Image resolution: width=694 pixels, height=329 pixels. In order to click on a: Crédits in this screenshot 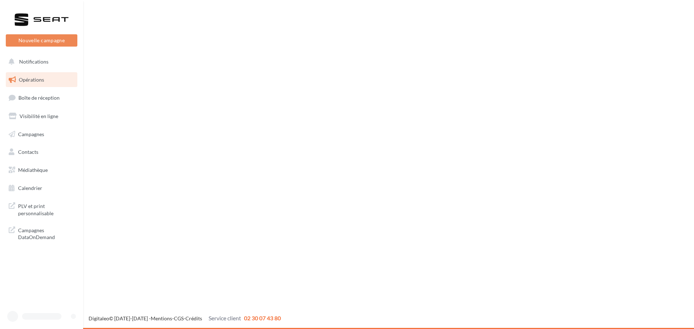, I will do `click(194, 318)`.